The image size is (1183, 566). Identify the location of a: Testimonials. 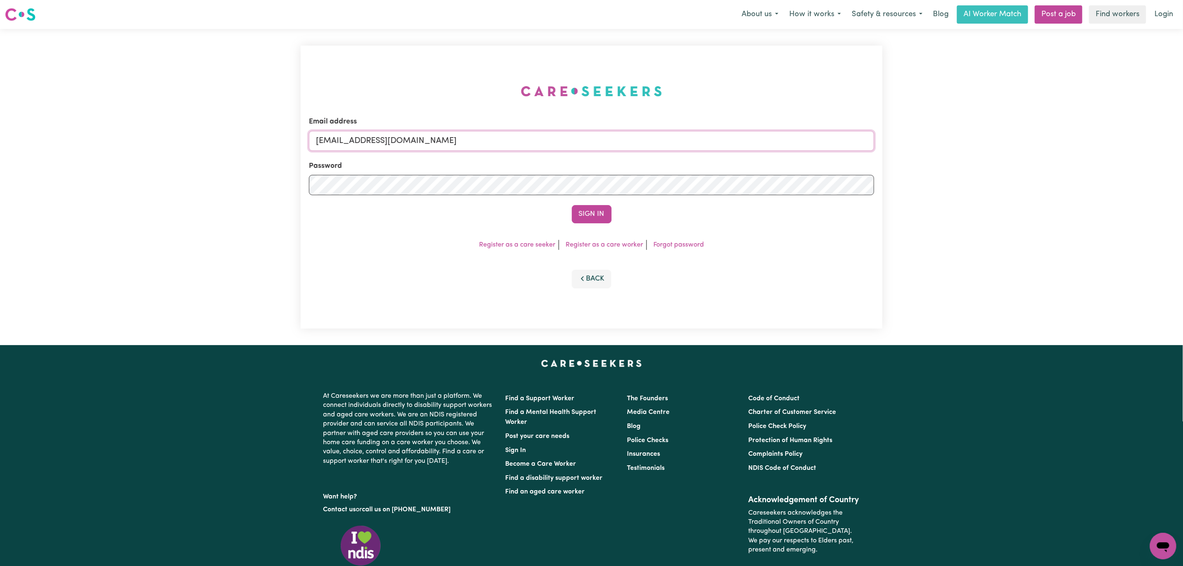
(645, 468).